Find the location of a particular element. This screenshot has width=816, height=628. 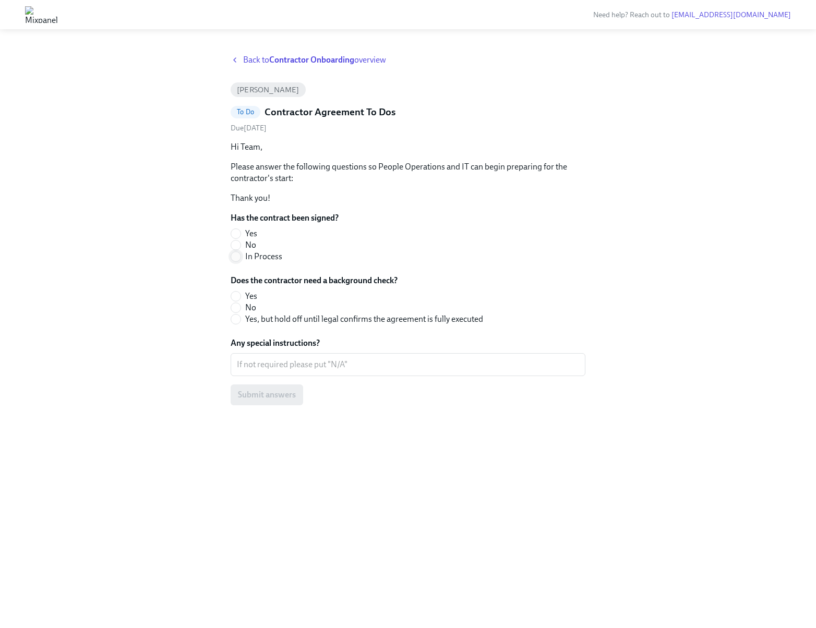

p: Thank you! is located at coordinates (408, 198).